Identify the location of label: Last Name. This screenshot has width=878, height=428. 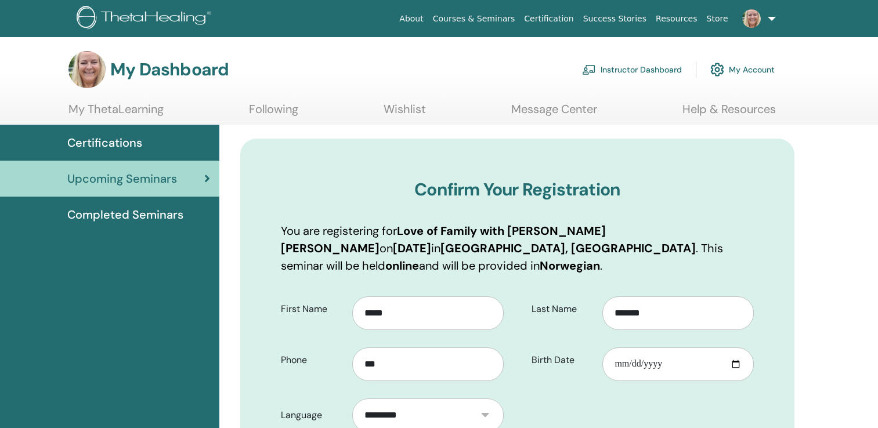
(563, 309).